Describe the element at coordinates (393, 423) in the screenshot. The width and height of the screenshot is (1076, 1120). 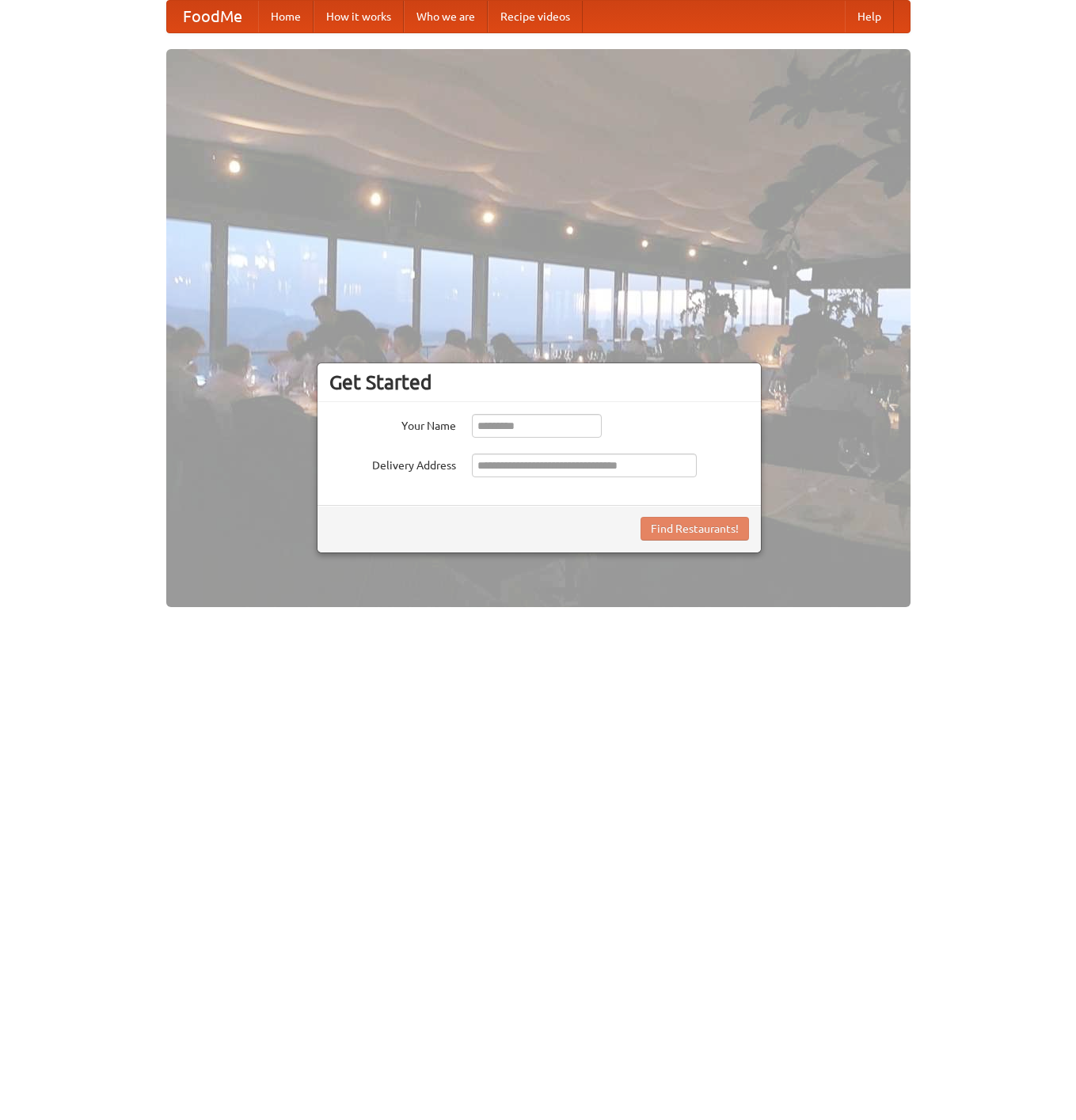
I see `label: Your Name` at that location.